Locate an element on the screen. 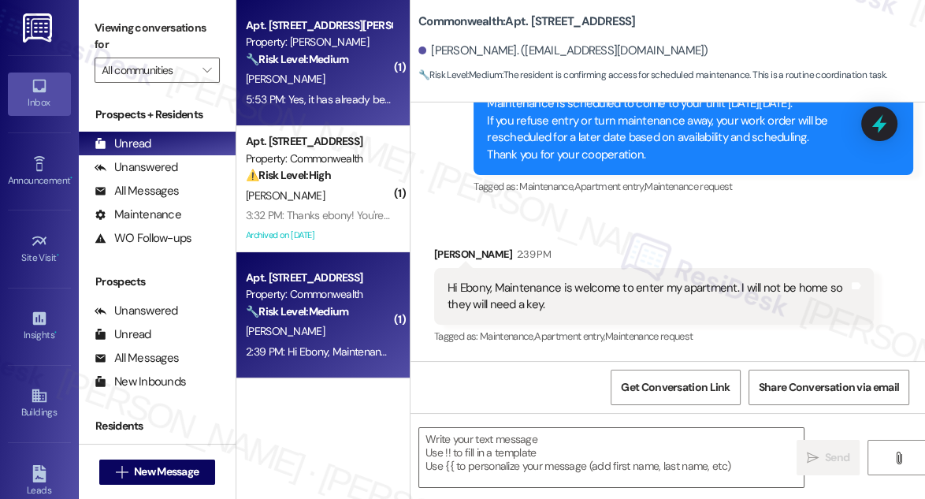 Image resolution: width=925 pixels, height=499 pixels. div: New Inbounds is located at coordinates (140, 381).